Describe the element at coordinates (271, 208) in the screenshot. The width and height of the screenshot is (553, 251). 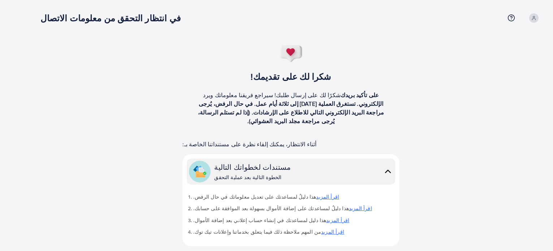
I see `font: هذا دليلٌ لمساعدتك على إضافة الأموال بسهولة بعد الموافقة على حسابك.` at that location.